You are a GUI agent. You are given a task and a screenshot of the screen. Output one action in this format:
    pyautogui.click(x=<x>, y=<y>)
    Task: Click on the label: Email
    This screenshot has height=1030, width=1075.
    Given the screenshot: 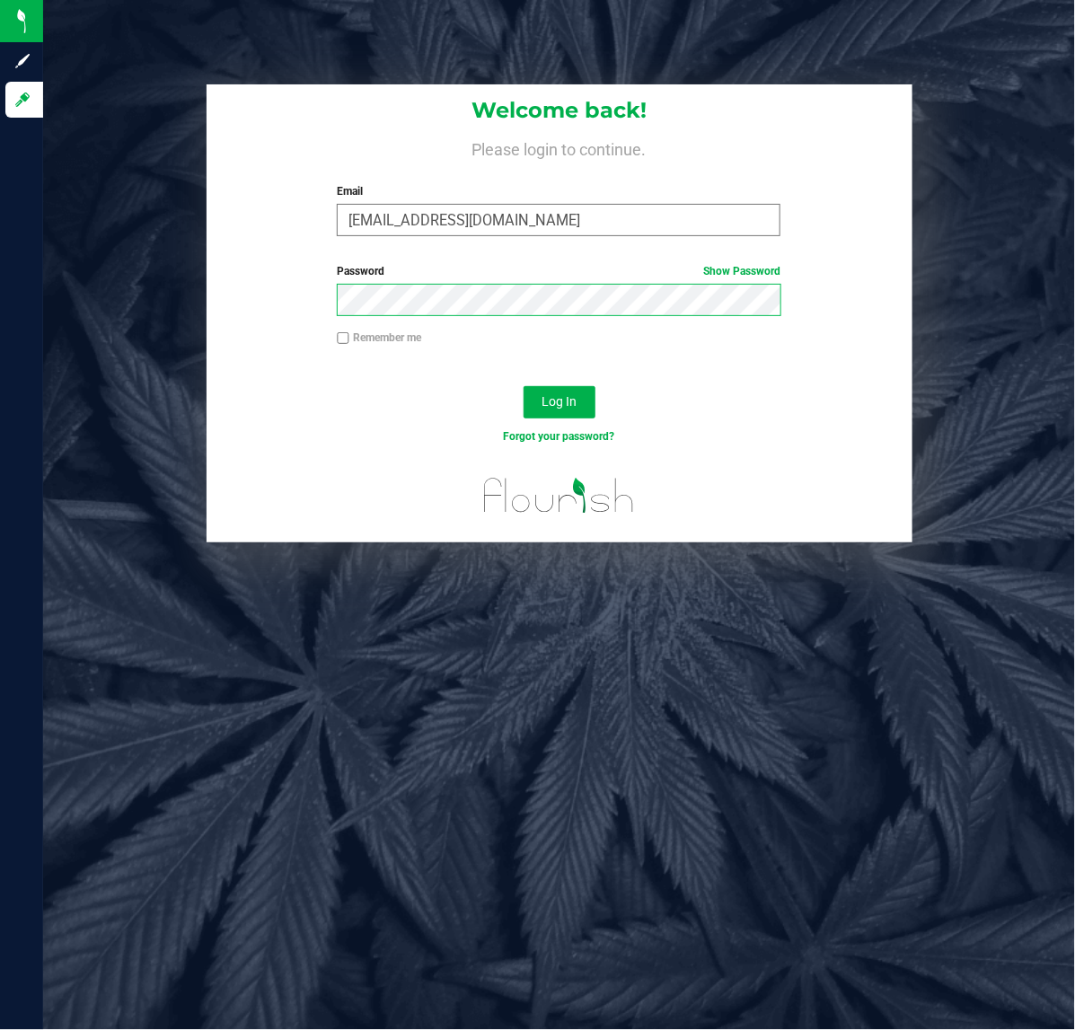 What is the action you would take?
    pyautogui.click(x=559, y=191)
    